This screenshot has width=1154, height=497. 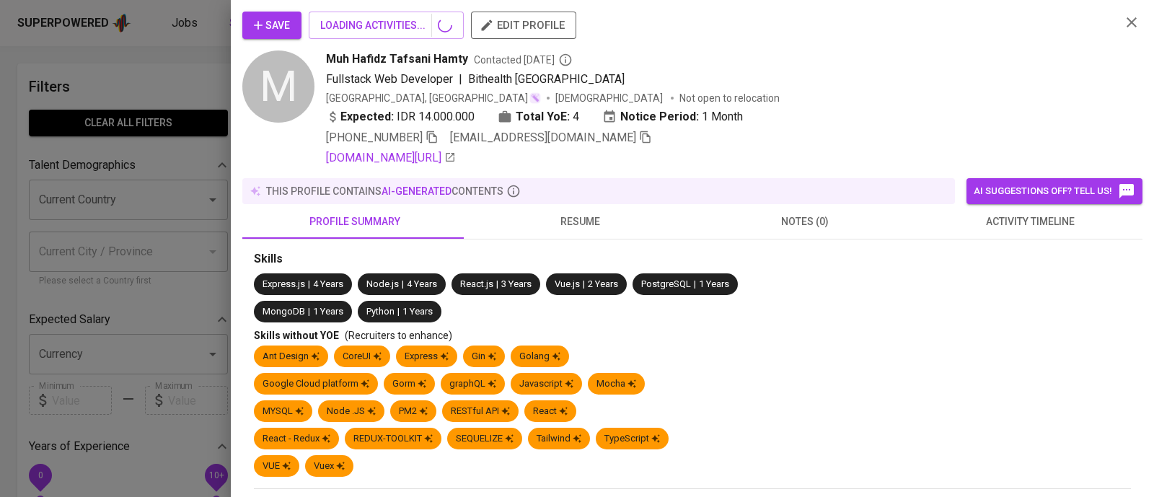 What do you see at coordinates (272, 25) in the screenshot?
I see `span: Save` at bounding box center [272, 25].